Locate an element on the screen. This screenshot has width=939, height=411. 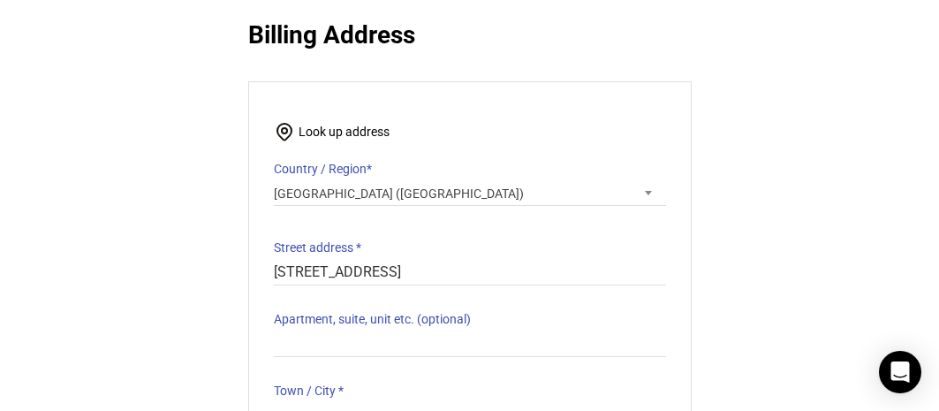
span: Country / Region is located at coordinates (470, 194).